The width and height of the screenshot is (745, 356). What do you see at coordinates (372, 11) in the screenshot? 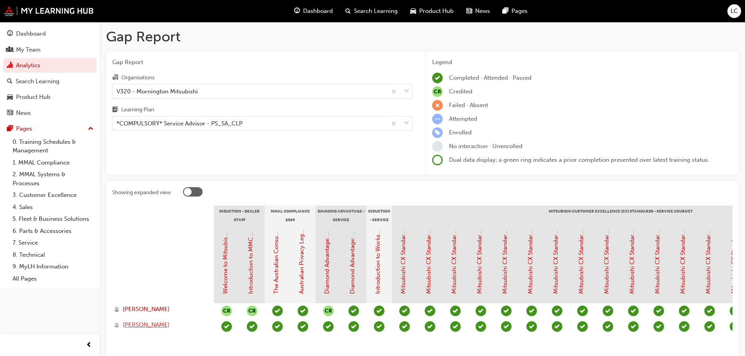
I see `a: search-iconSearch Learning` at bounding box center [372, 11].